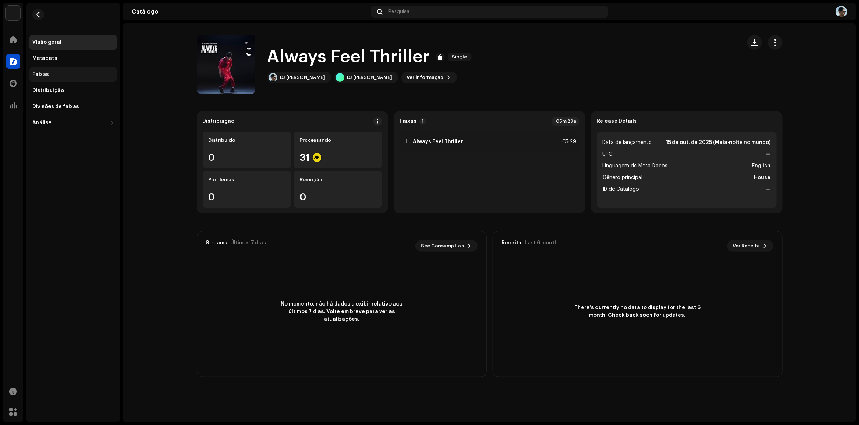 Image resolution: width=859 pixels, height=425 pixels. I want to click on div: Remoção, so click(338, 180).